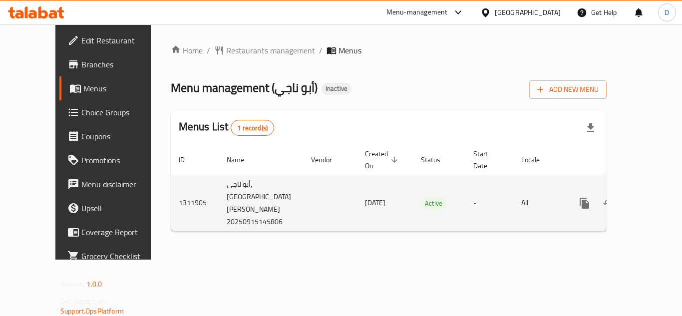 The height and width of the screenshot is (316, 682). I want to click on span: ID, so click(188, 160).